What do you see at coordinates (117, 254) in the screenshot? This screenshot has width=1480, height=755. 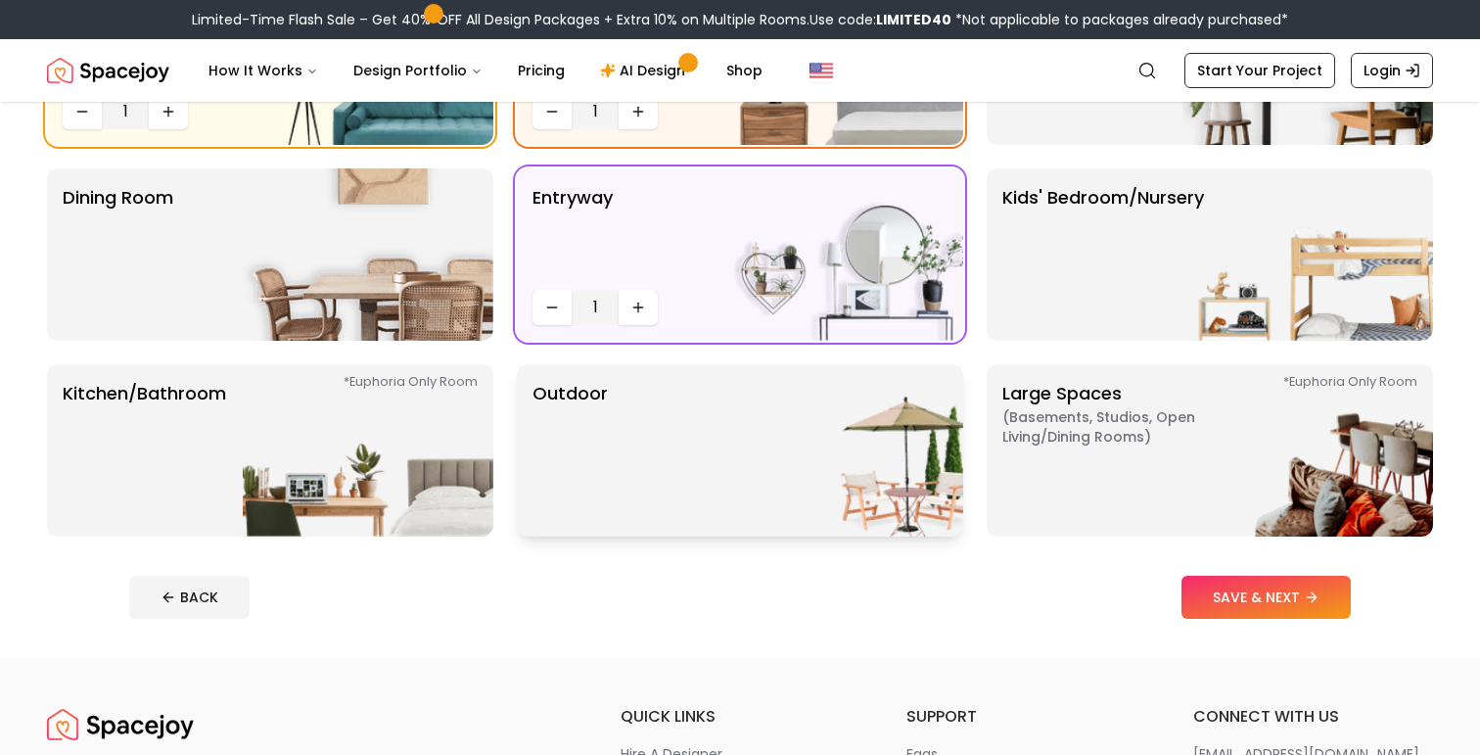 I see `p: Dining Room` at bounding box center [117, 254].